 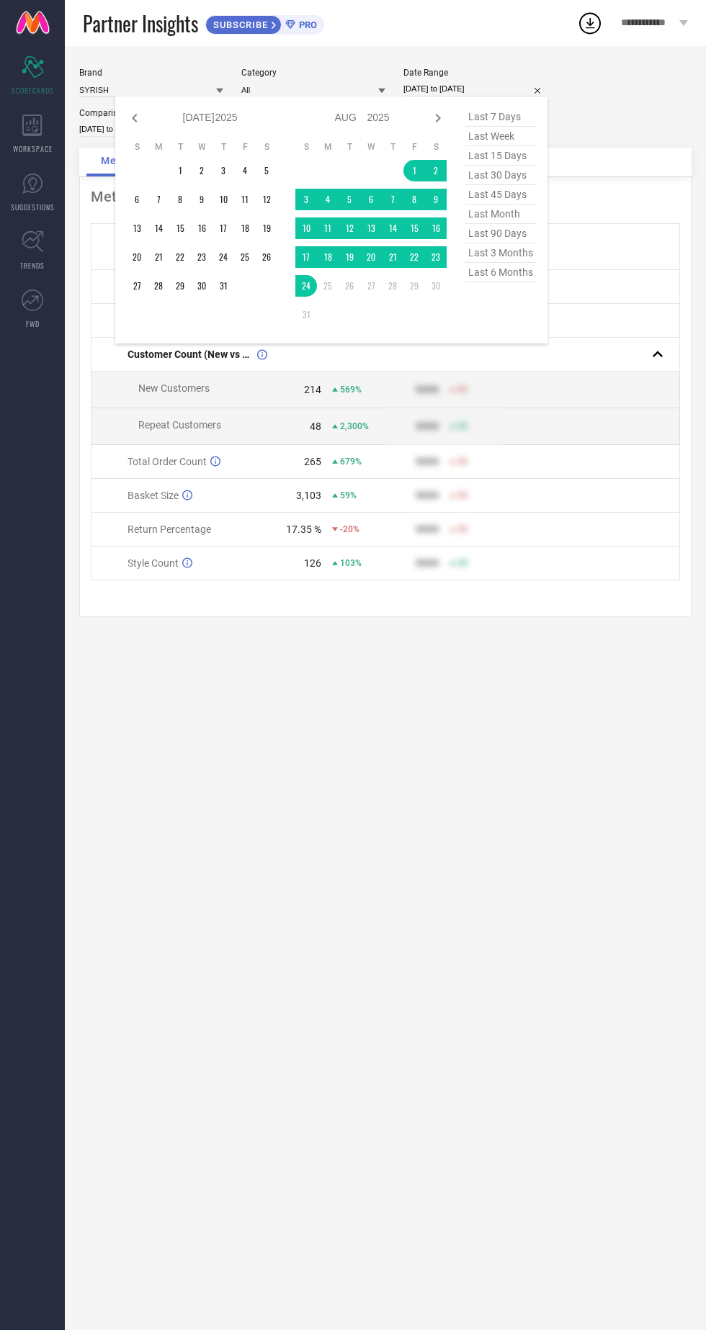 I want to click on td: Sat Jul 19 2025, so click(x=266, y=228).